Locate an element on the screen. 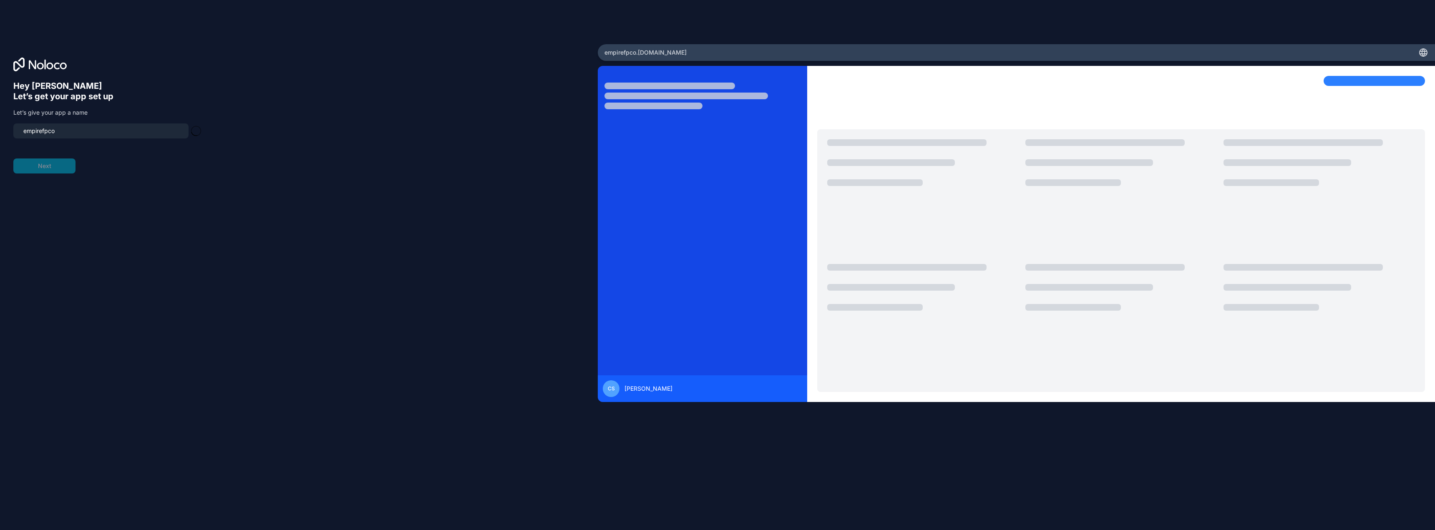 The height and width of the screenshot is (530, 1435). h6: Let’s get your app set up is located at coordinates (107, 96).